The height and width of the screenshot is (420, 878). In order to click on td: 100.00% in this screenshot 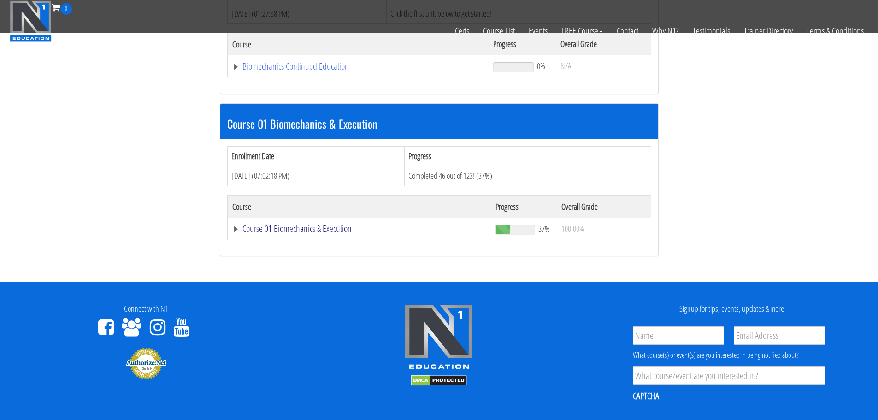, I will do `click(604, 229)`.